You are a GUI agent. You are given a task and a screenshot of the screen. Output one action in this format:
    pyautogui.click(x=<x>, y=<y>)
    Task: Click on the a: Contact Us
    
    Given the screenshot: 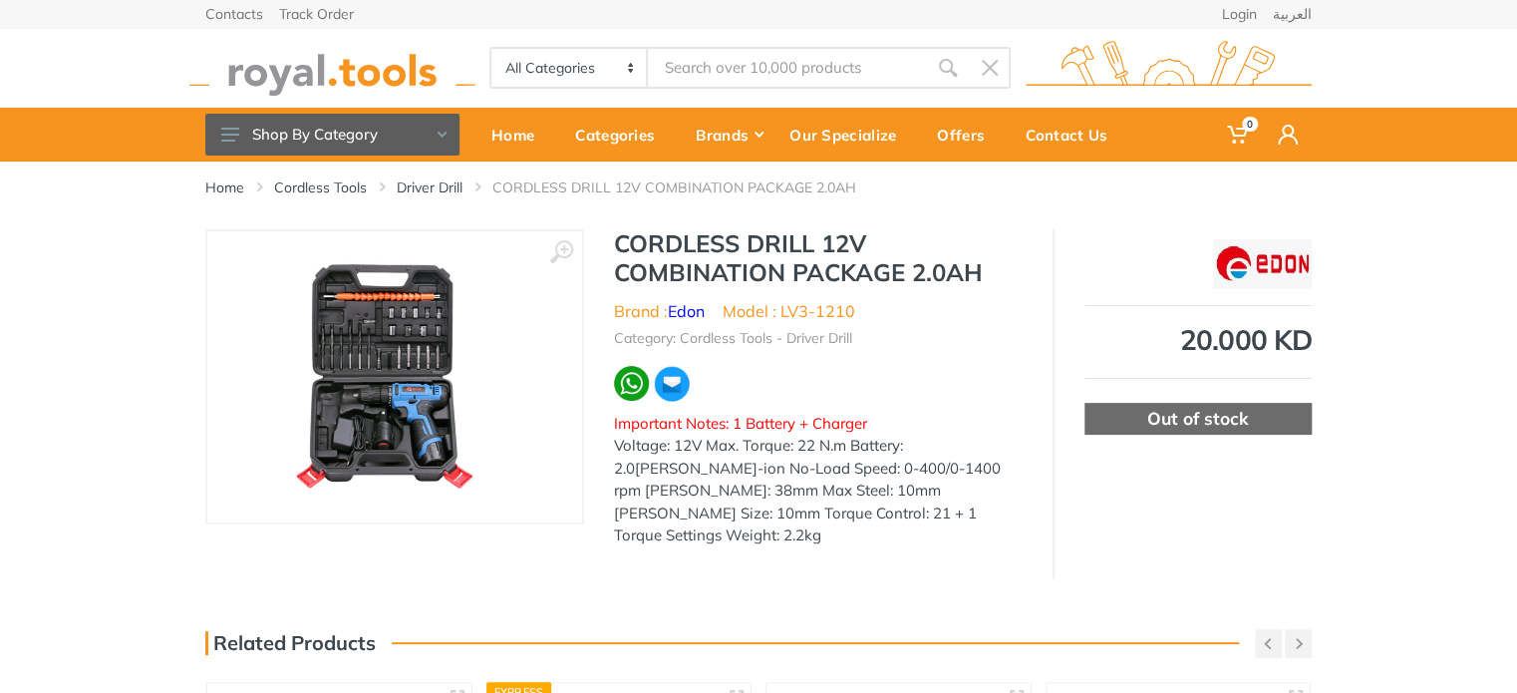 What is the action you would take?
    pyautogui.click(x=1072, y=135)
    